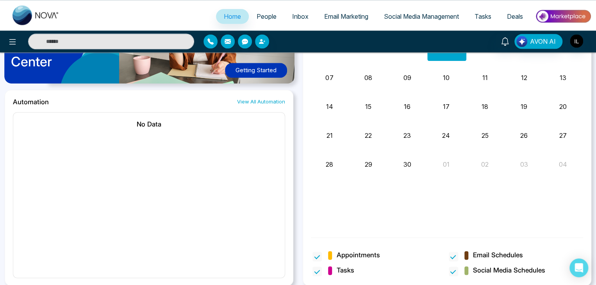 This screenshot has height=285, width=596. I want to click on button: 17, so click(446, 107).